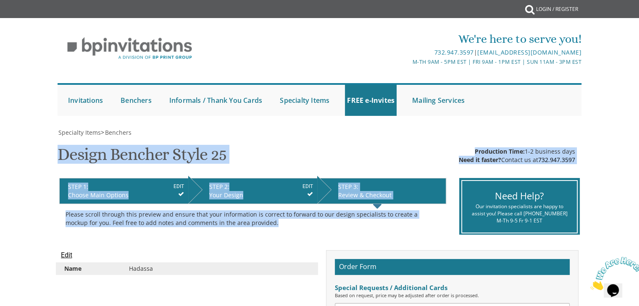 The width and height of the screenshot is (639, 306). Describe the element at coordinates (79, 132) in the screenshot. I see `span: Specialty Items` at that location.